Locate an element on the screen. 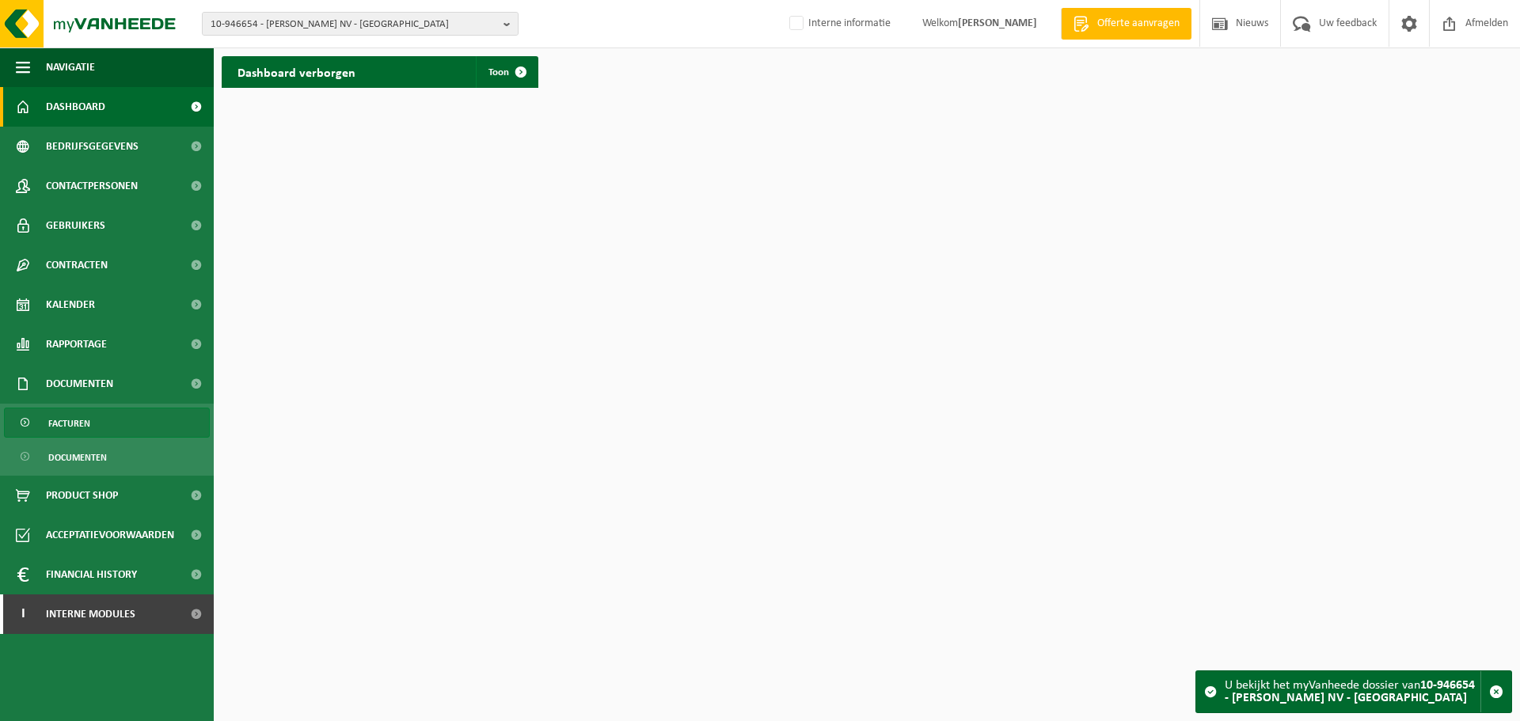 This screenshot has height=721, width=1520. span: Rapportage is located at coordinates (76, 344).